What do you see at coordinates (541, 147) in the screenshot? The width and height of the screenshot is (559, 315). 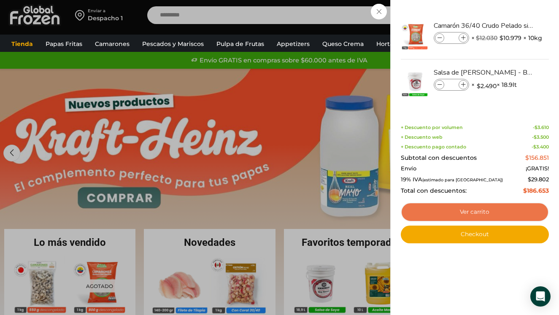 I see `bdi: 3.400` at bounding box center [541, 147].